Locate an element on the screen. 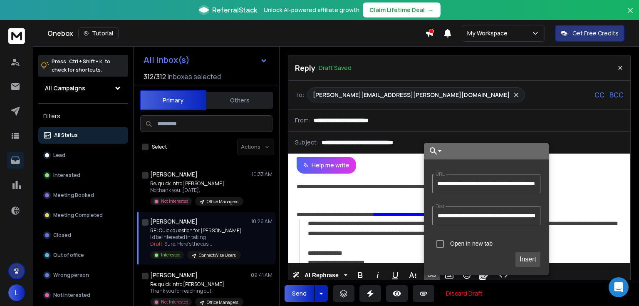 Image resolution: width=639 pixels, height=306 pixels. label: Open in new tab is located at coordinates (472, 243).